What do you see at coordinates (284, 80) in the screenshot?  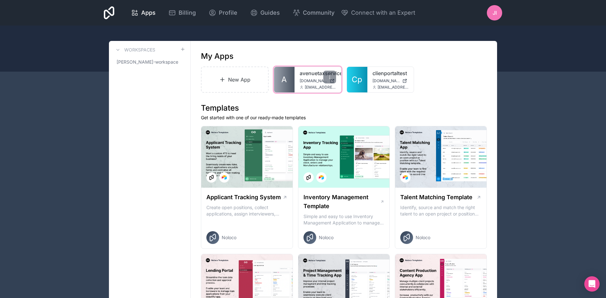 I see `span: A` at bounding box center [284, 80].